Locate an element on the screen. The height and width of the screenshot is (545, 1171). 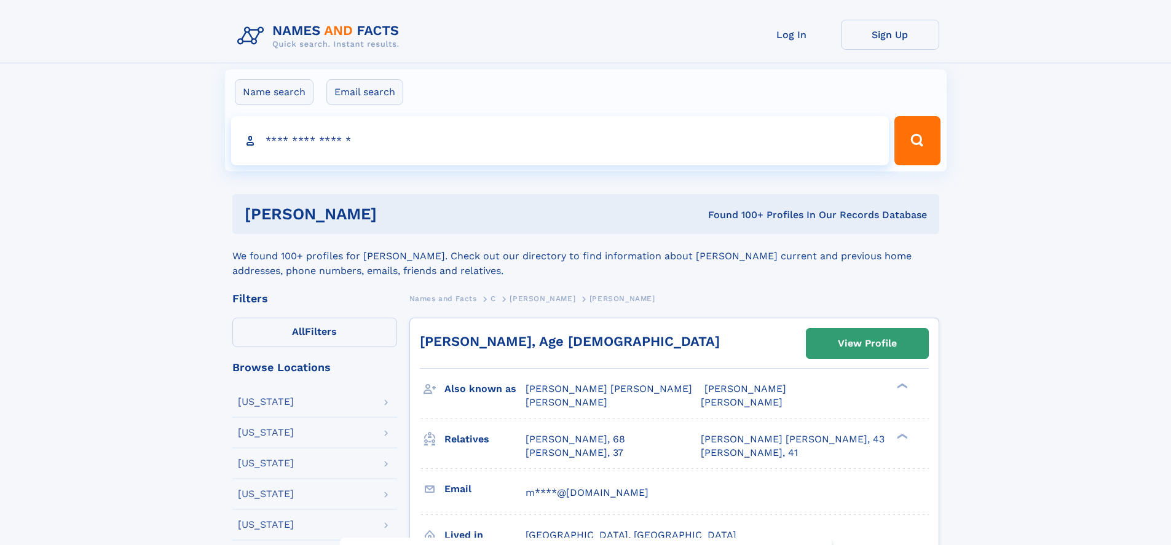
a: View Profile is located at coordinates (867, 344).